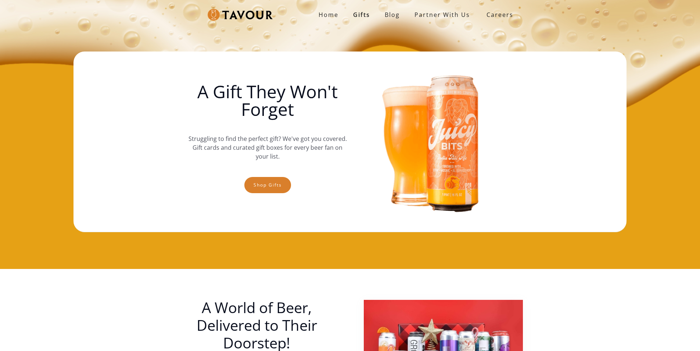 The height and width of the screenshot is (351, 700). I want to click on a: Careers, so click(498, 15).